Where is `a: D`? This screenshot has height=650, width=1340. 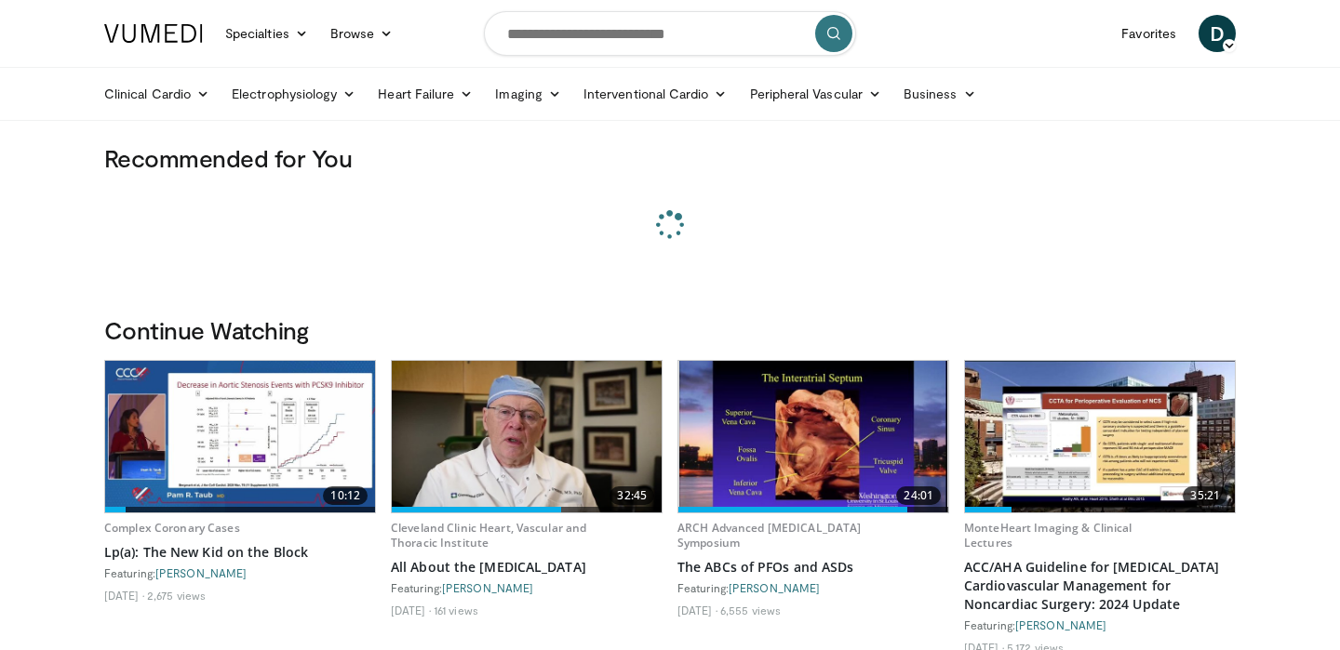
a: D is located at coordinates (1217, 33).